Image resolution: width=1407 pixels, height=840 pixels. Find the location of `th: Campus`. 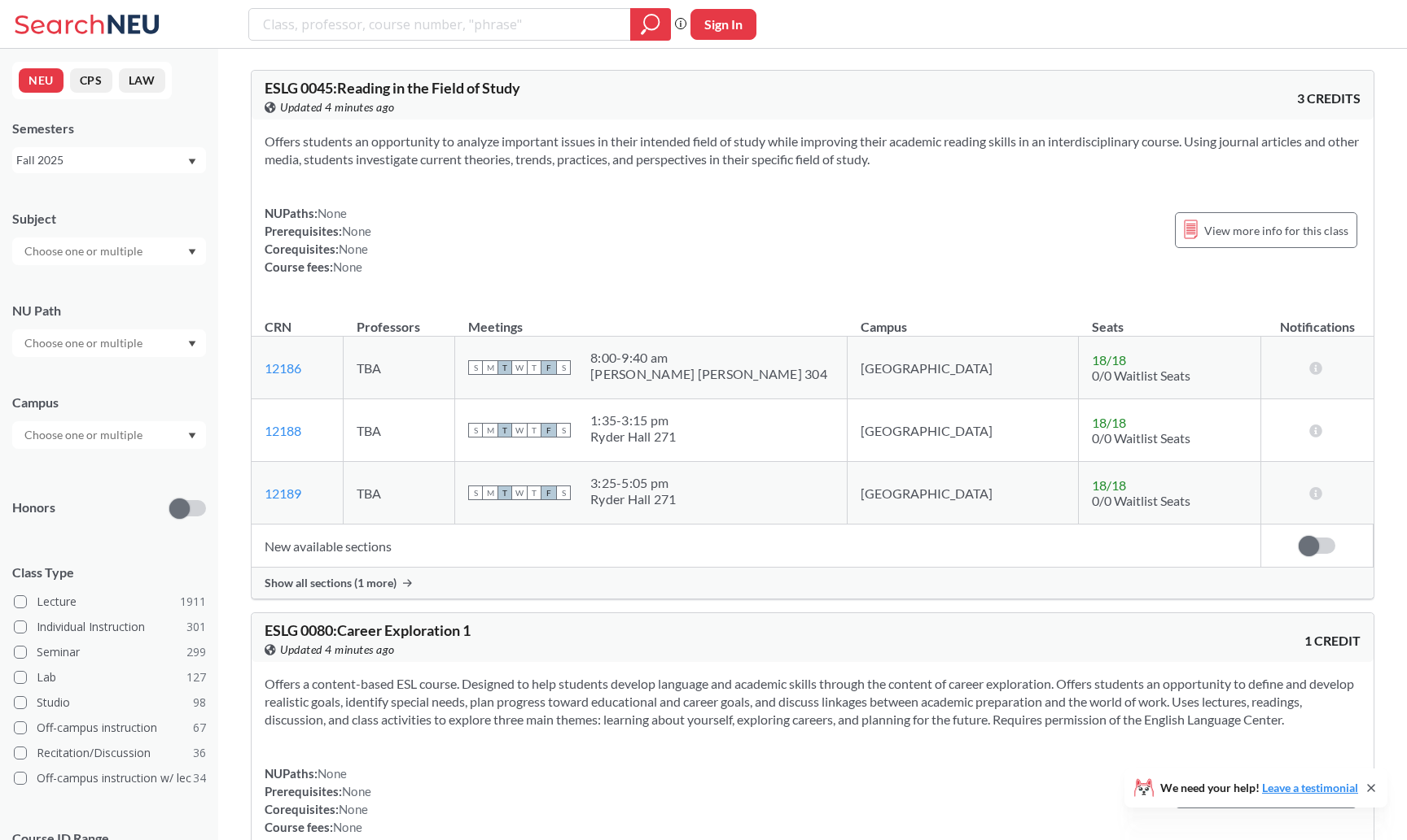

th: Campus is located at coordinates (963, 319).